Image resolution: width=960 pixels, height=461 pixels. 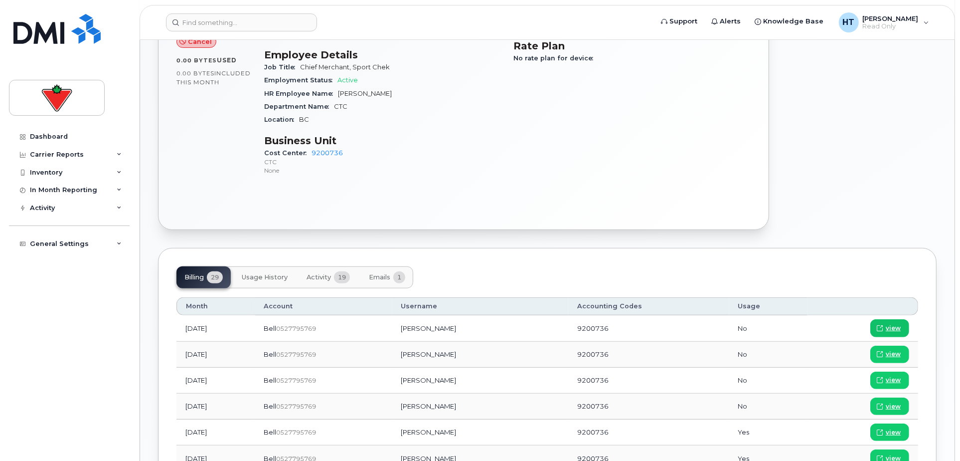 I want to click on a: Knowledge Base, so click(x=790, y=21).